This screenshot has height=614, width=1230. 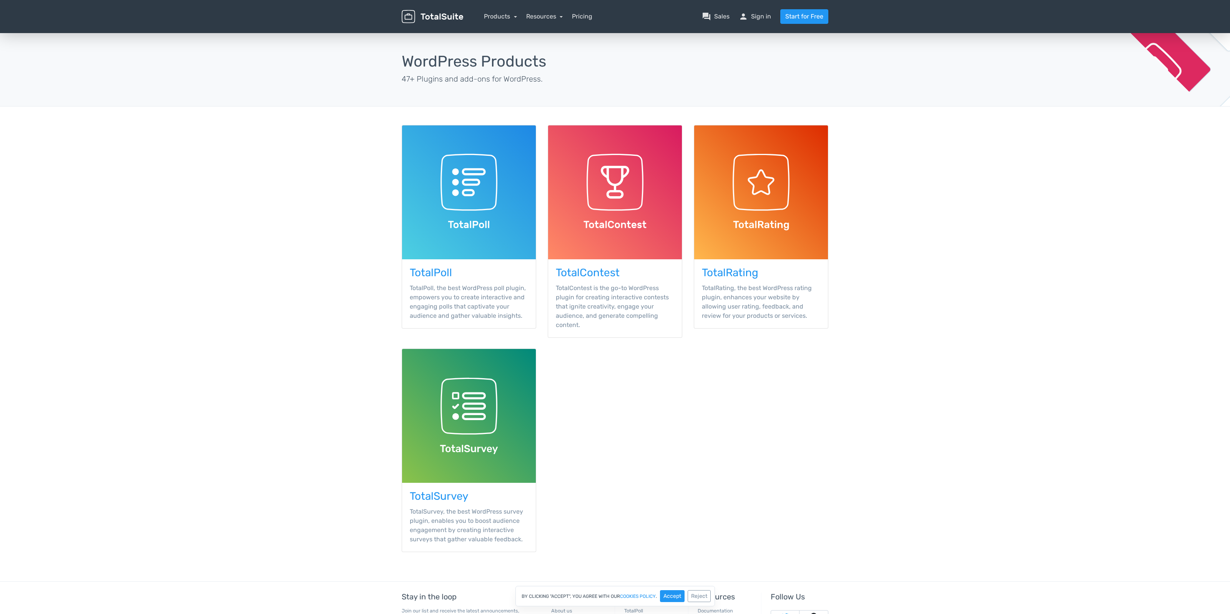 What do you see at coordinates (761, 226) in the screenshot?
I see `a: TotalRating TotalRating, the best WordPress rating plugin, enhances your website by allowing user...` at bounding box center [761, 226].